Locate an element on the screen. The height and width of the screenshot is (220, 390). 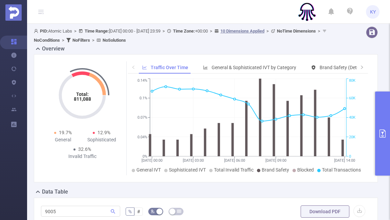
u: 10 Dimensions Applied is located at coordinates (242, 31).